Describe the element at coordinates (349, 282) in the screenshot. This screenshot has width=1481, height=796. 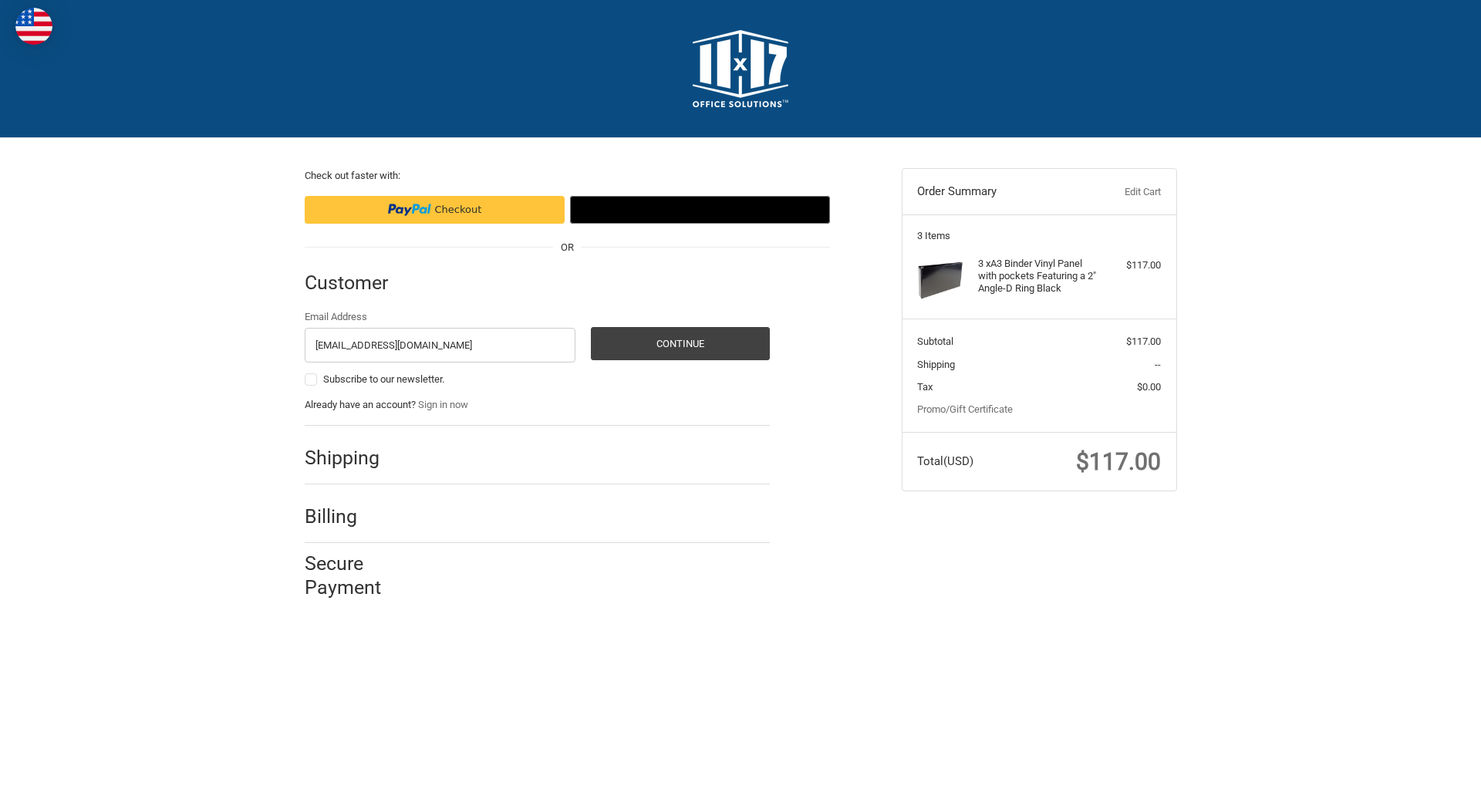
I see `h2: Customer` at that location.